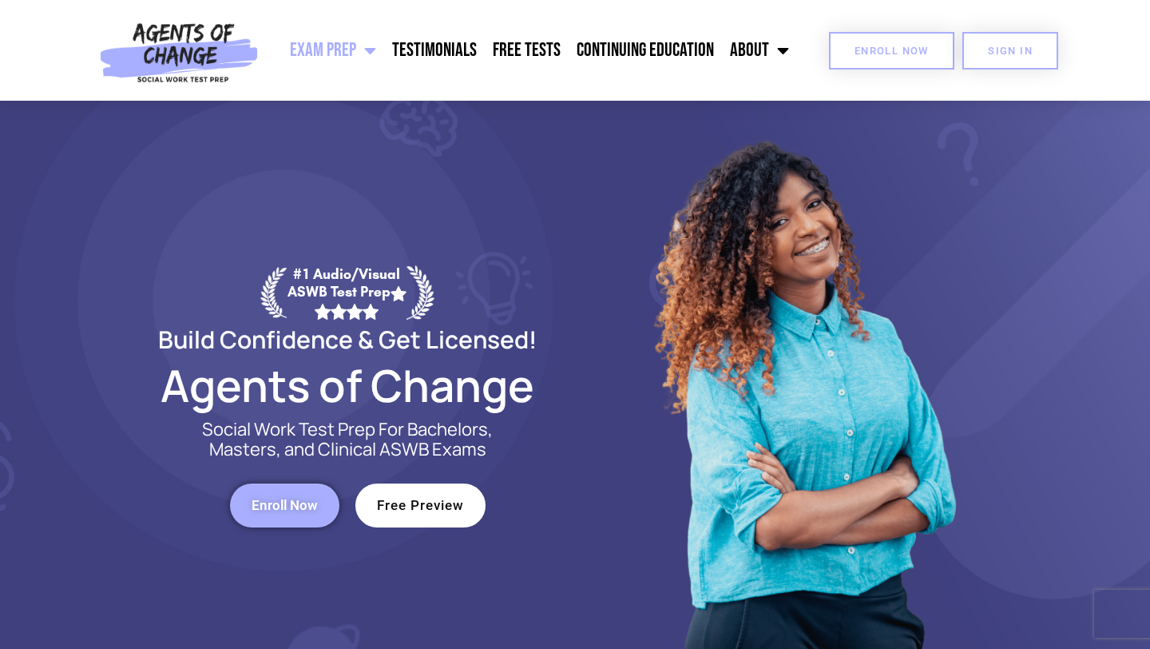 This screenshot has height=649, width=1150. Describe the element at coordinates (645, 50) in the screenshot. I see `a: Continuing Education` at that location.